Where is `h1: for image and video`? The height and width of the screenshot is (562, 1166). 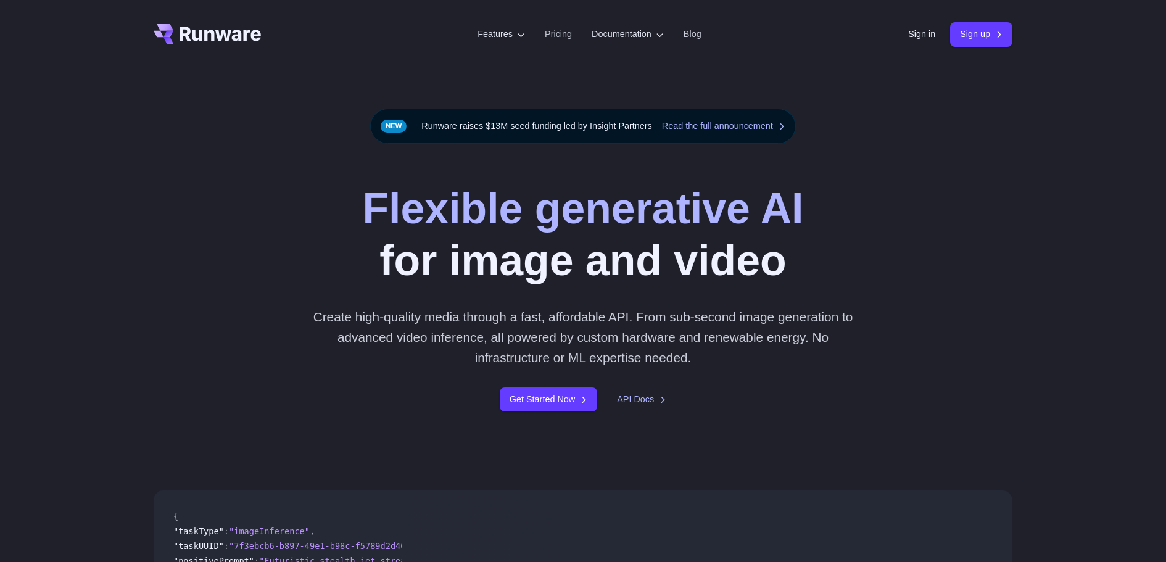 h1: for image and video is located at coordinates (583, 235).